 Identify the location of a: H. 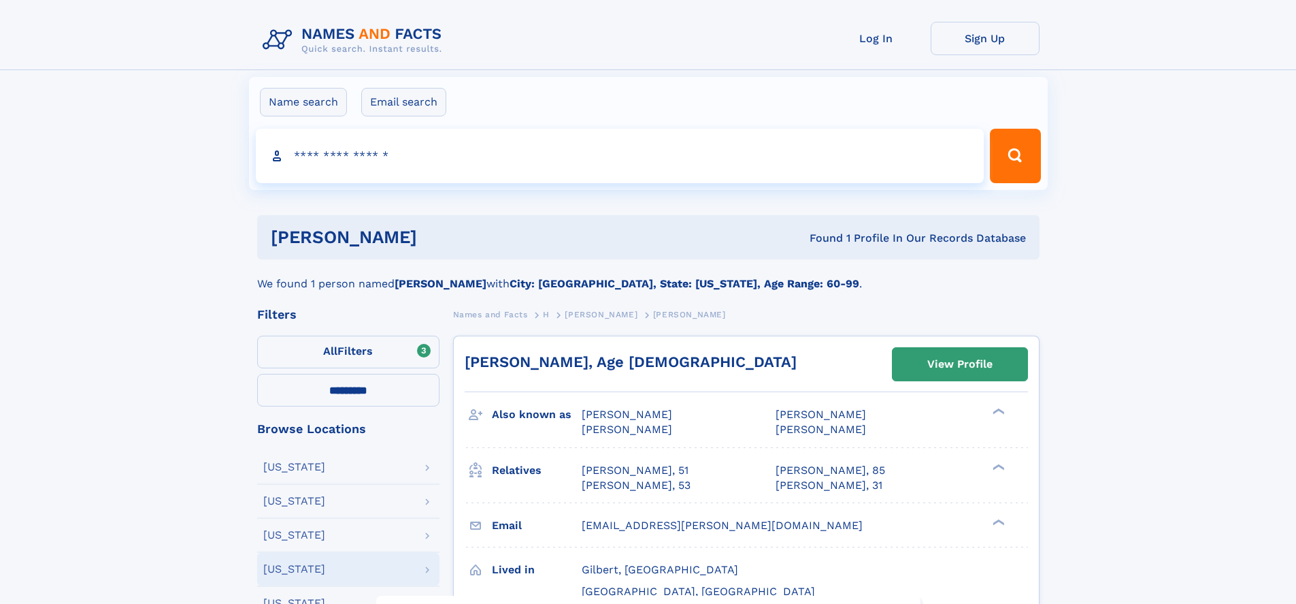
(546, 314).